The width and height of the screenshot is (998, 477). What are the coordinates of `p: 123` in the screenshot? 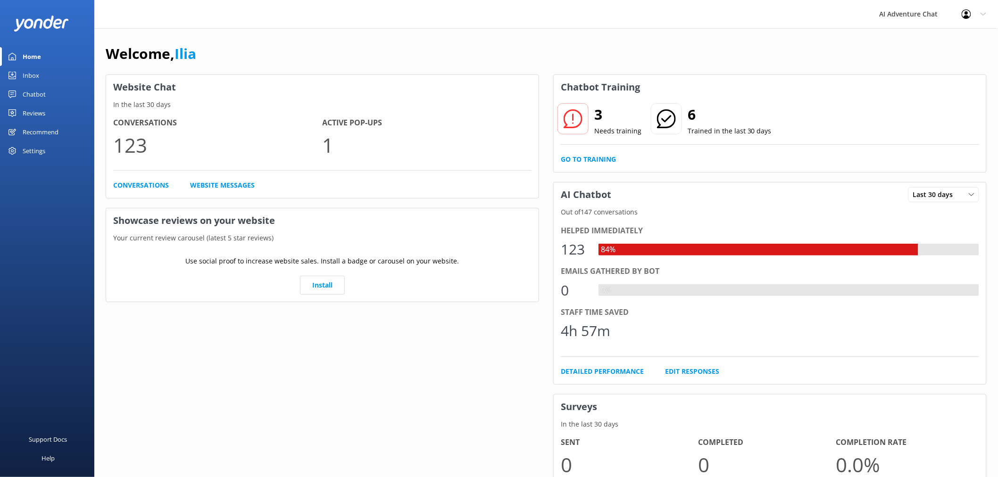 It's located at (218, 145).